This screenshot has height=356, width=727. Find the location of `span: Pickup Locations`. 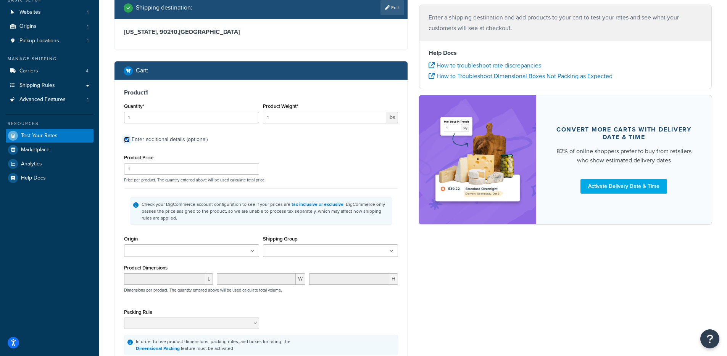

span: Pickup Locations is located at coordinates (39, 41).